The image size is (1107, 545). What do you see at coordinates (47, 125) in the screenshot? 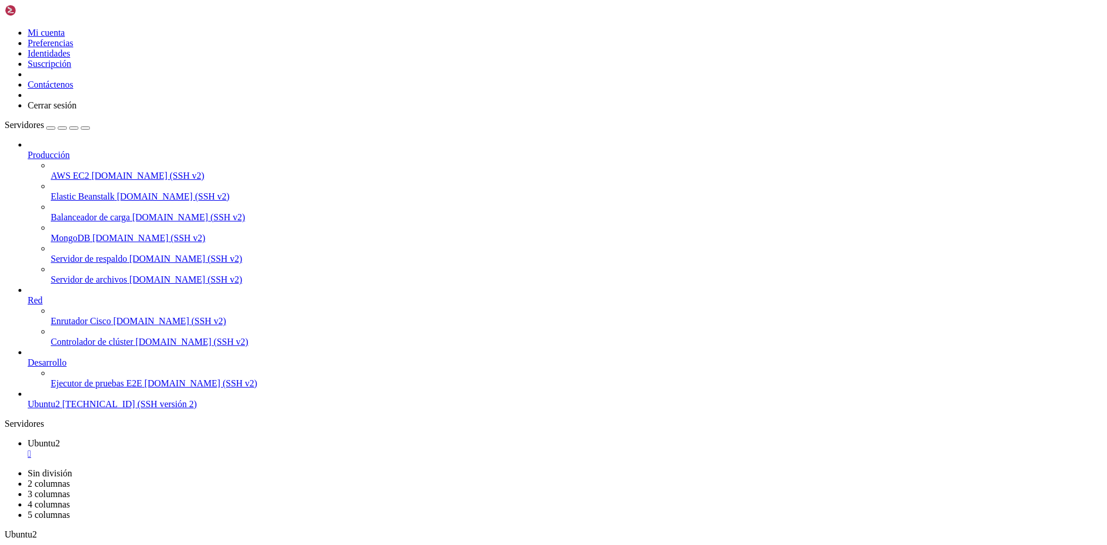
I see `a: Servidores` at bounding box center [47, 125].